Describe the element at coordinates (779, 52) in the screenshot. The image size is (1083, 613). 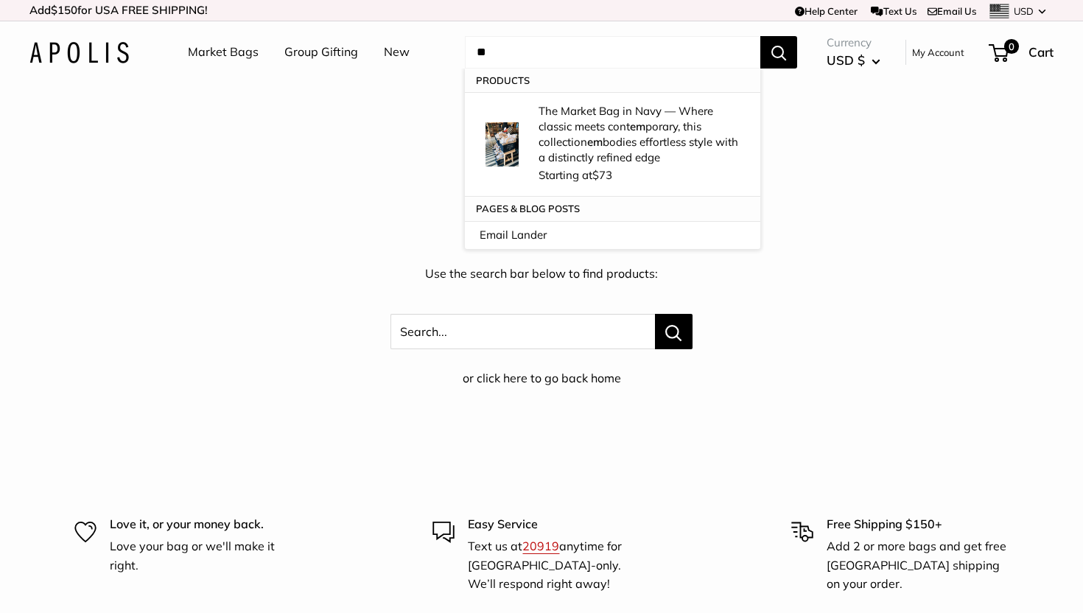
I see `button: Search` at that location.